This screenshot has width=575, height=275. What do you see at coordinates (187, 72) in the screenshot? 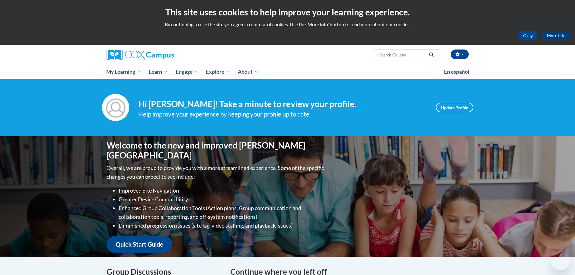
I see `a: Engage` at bounding box center [187, 72].